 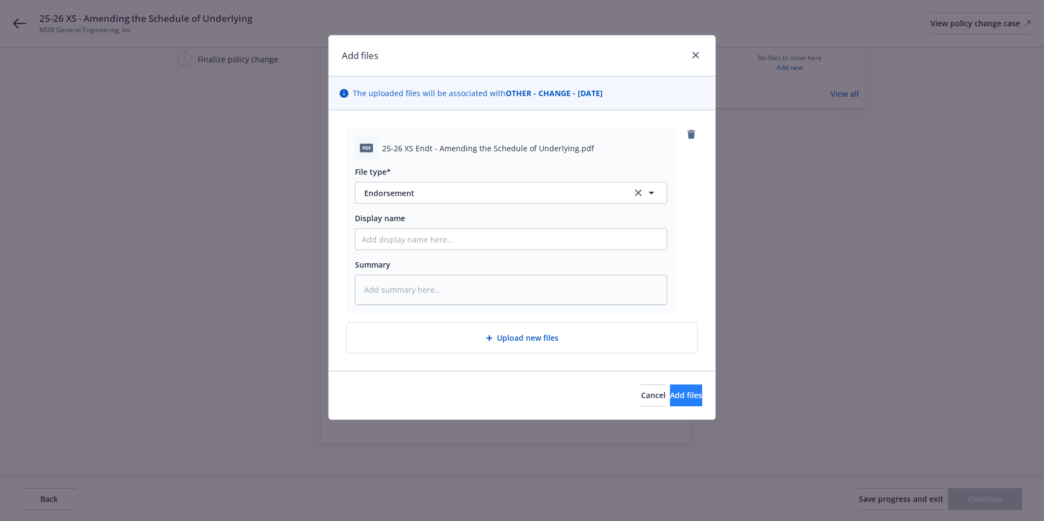 What do you see at coordinates (488, 148) in the screenshot?
I see `span: 25-26 XS Endt - Amending the Schedule of Underlying.pdf` at bounding box center [488, 148].